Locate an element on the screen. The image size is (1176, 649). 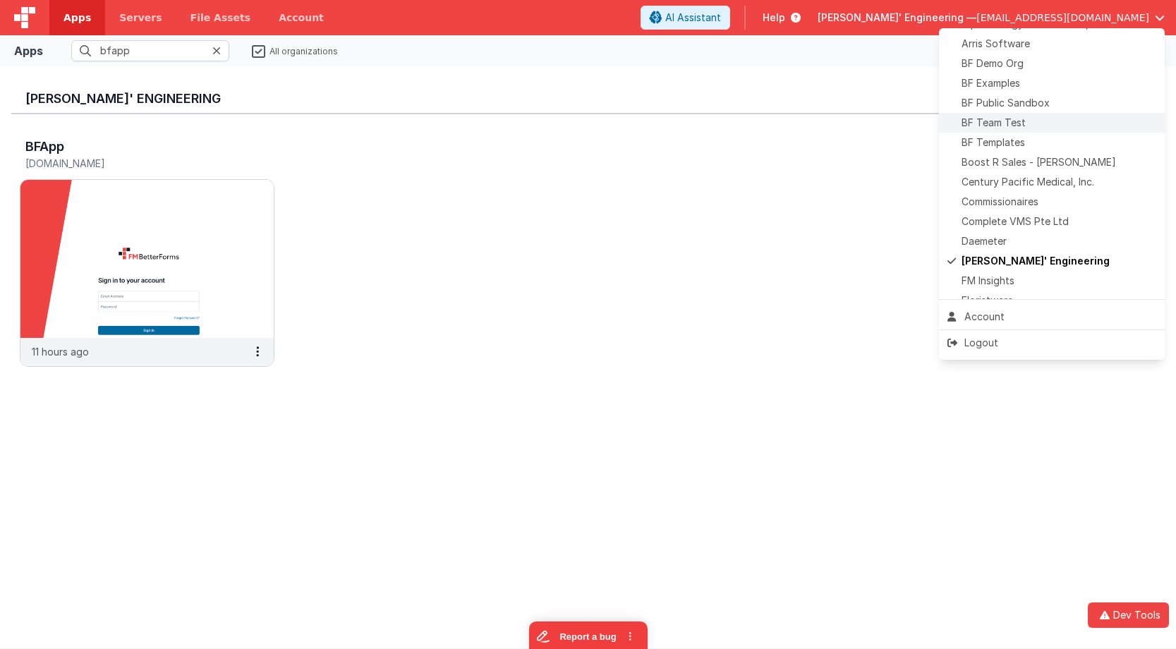
span: Floristware is located at coordinates (987, 300).